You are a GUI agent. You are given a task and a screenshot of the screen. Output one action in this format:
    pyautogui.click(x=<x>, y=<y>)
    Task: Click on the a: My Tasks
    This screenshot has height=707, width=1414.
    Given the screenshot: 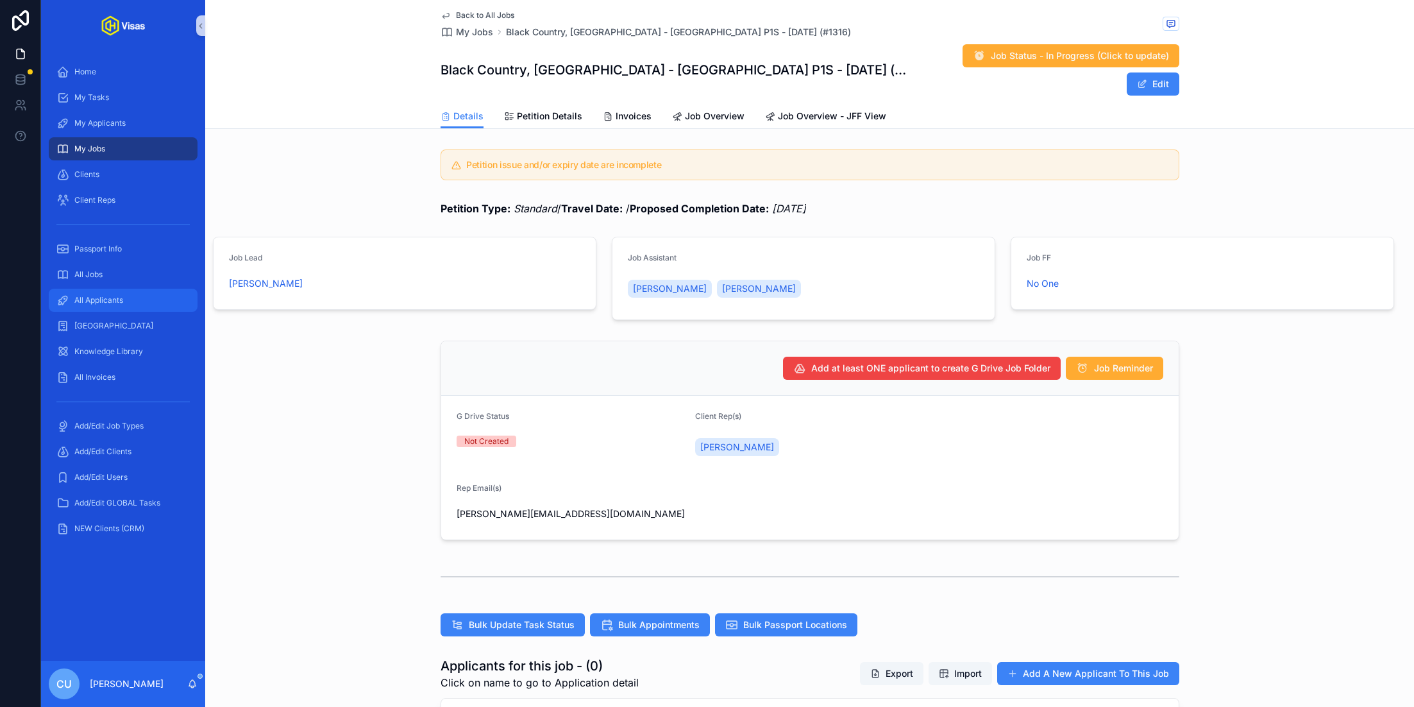 What is the action you would take?
    pyautogui.click(x=123, y=97)
    